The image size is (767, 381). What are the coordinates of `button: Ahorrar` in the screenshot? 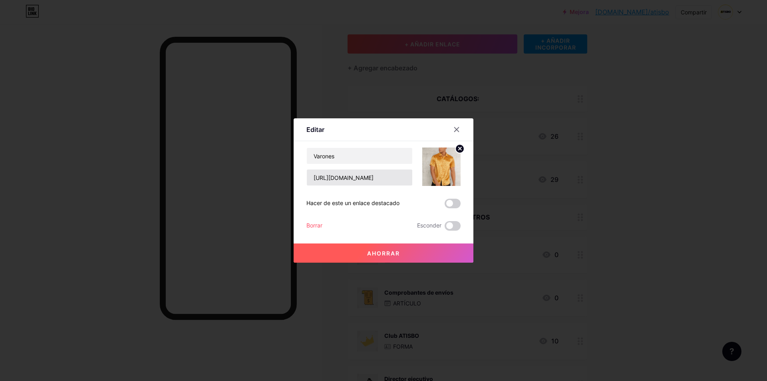 It's located at (384, 253).